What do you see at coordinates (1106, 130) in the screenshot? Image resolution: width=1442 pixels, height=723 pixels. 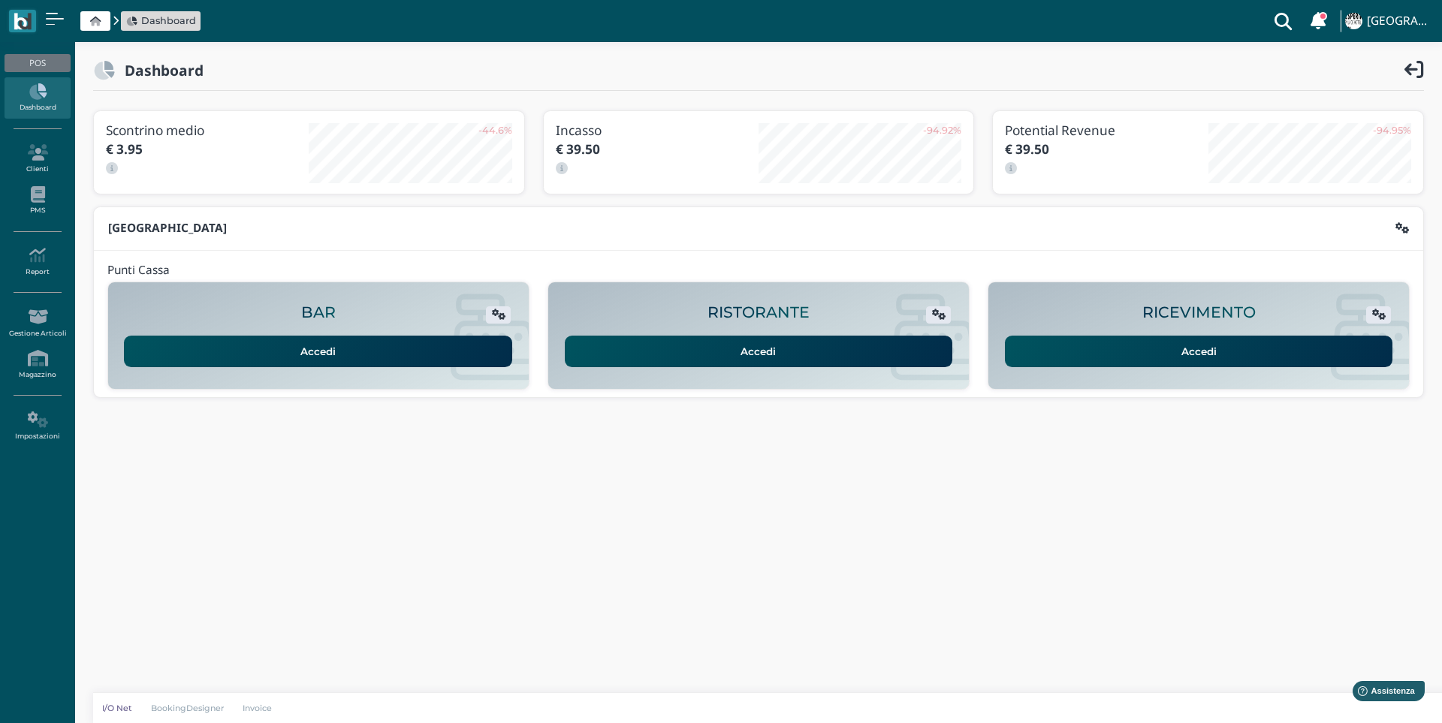 I see `h3: Potential Revenue` at bounding box center [1106, 130].